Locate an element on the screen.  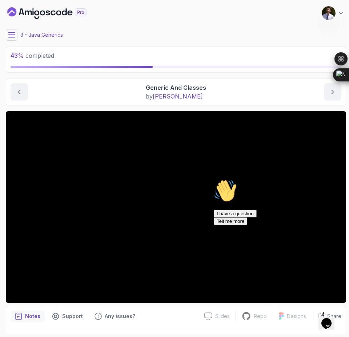
button: Tell me more is located at coordinates (20, 45).